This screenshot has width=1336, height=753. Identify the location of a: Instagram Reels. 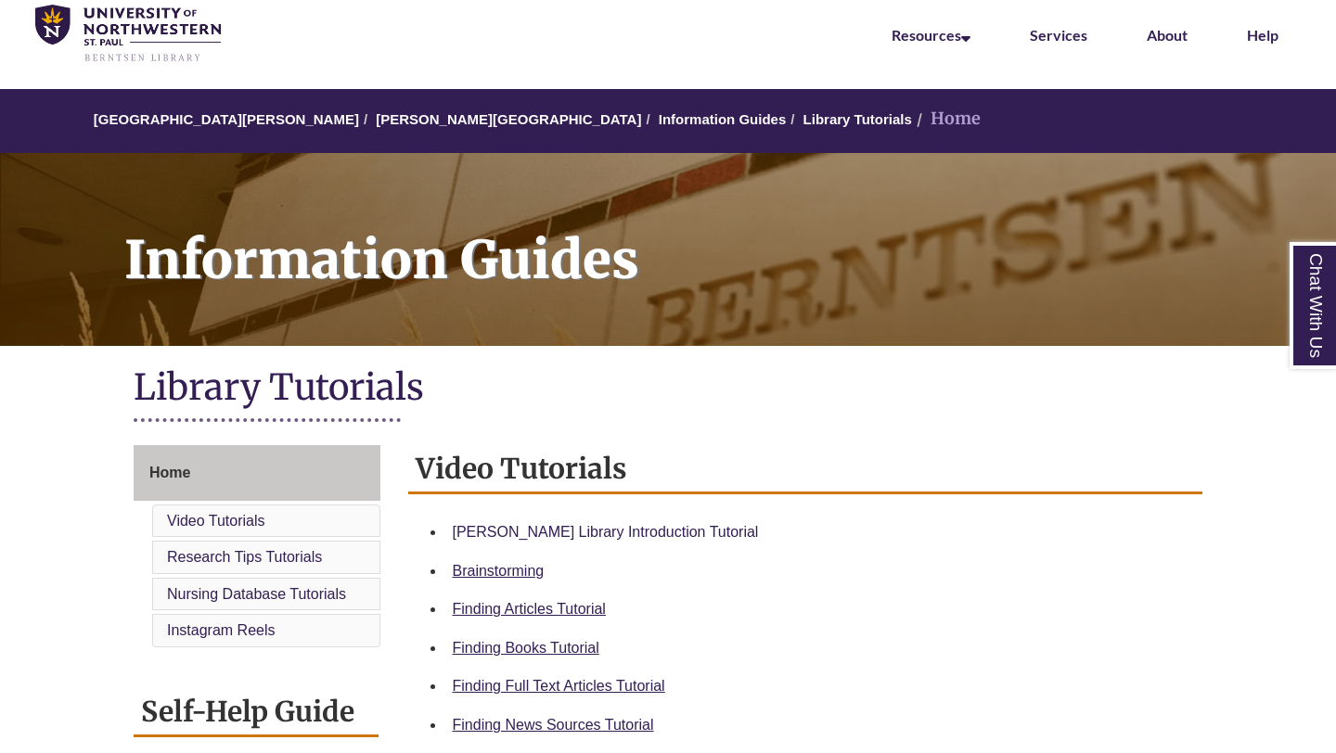
(221, 630).